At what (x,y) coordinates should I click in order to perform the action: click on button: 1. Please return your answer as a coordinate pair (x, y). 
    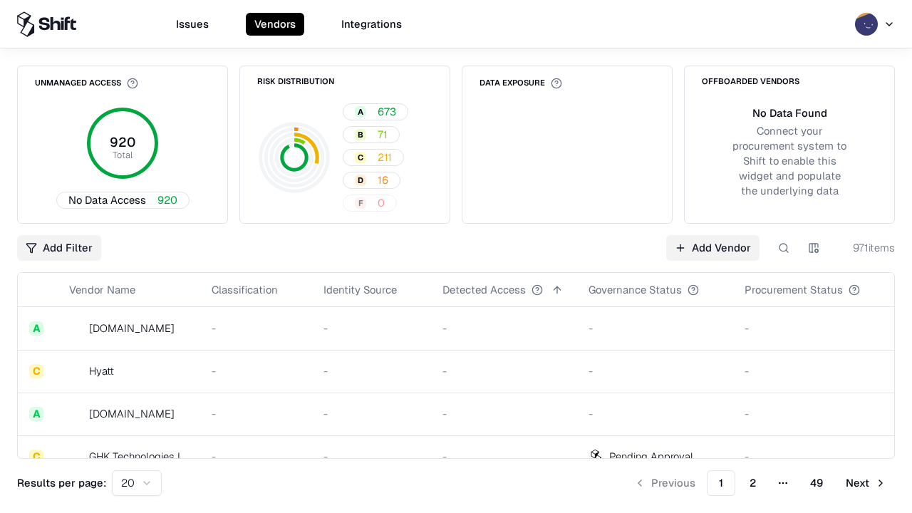
    Looking at the image, I should click on (721, 483).